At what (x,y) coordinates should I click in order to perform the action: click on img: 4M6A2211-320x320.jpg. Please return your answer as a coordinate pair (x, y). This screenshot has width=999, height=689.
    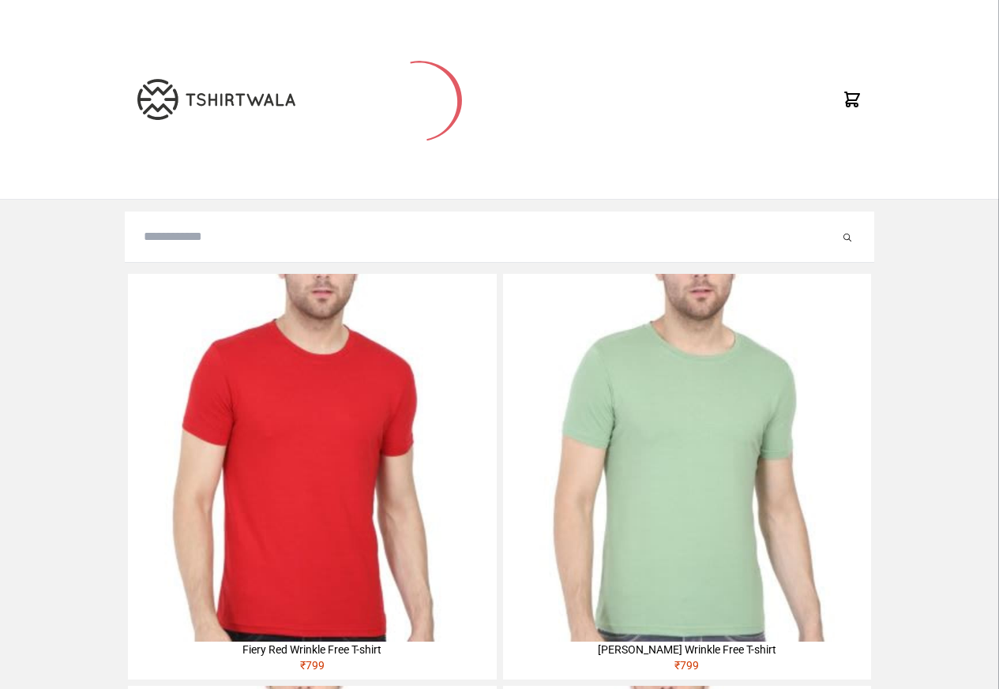
    Looking at the image, I should click on (687, 458).